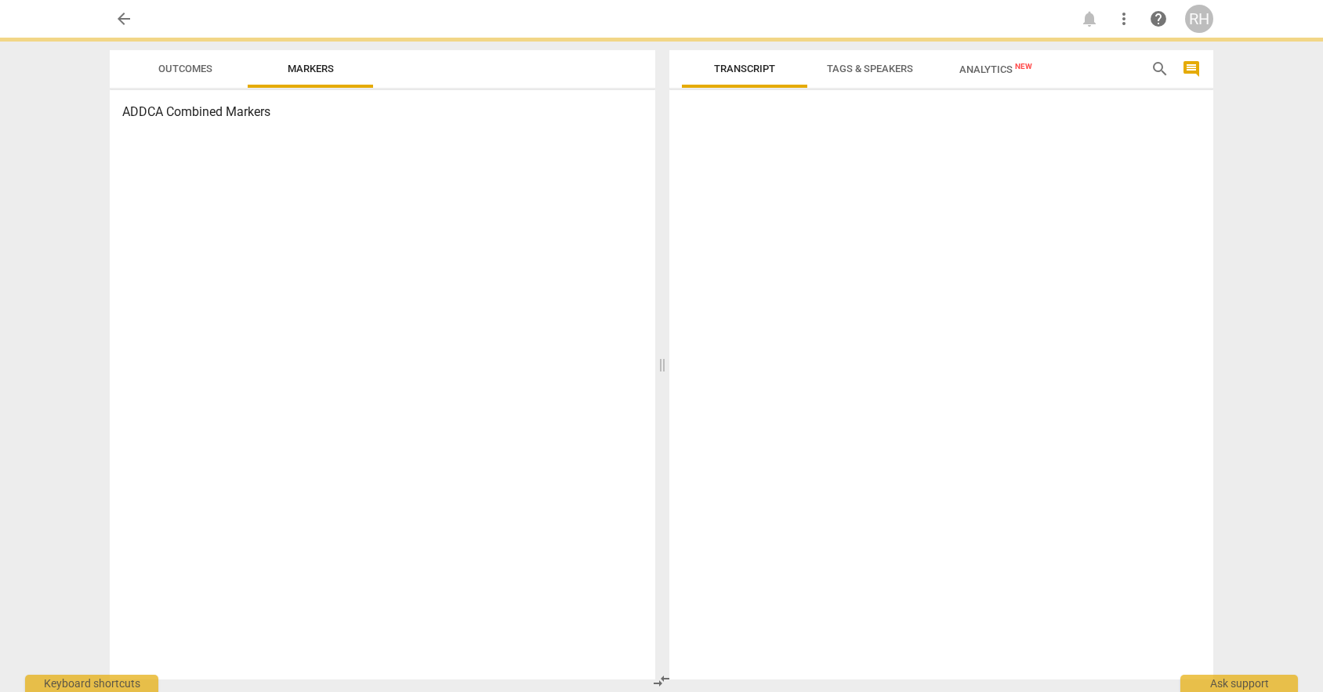  Describe the element at coordinates (1239, 684) in the screenshot. I see `div: Ask support` at that location.